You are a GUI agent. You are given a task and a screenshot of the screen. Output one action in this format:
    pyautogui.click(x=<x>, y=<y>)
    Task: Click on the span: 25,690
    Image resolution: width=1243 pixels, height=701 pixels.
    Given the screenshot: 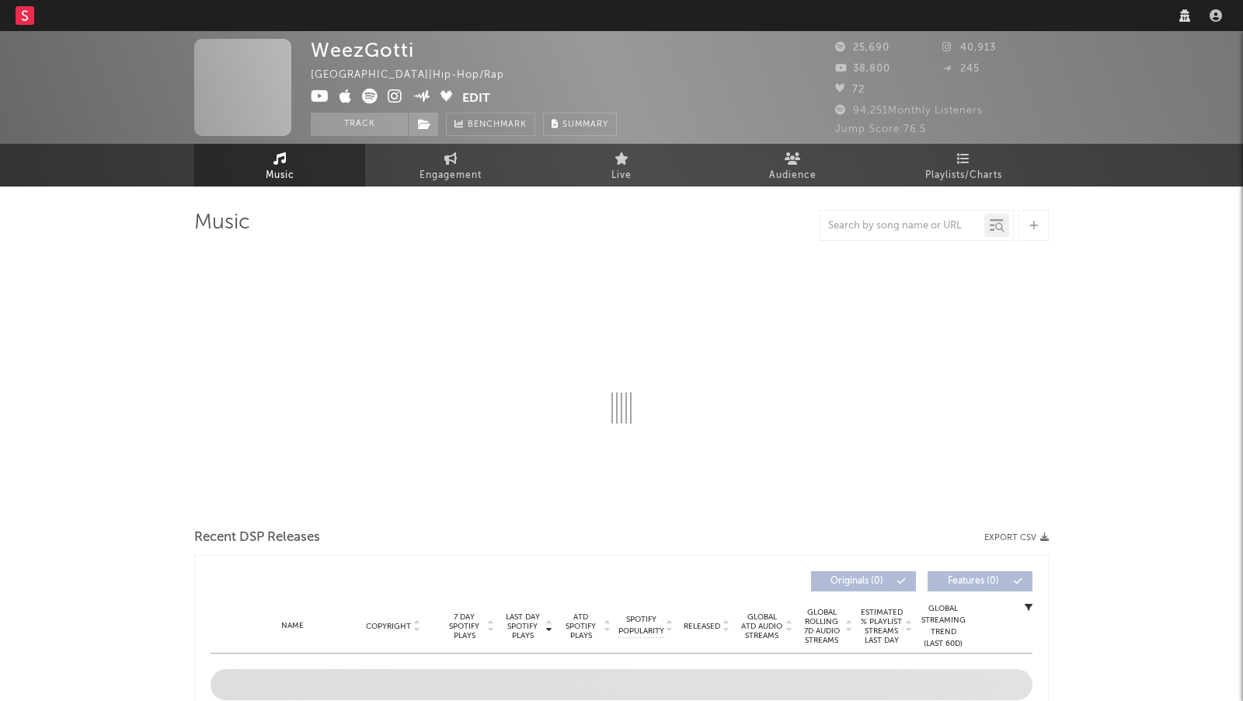 What is the action you would take?
    pyautogui.click(x=863, y=47)
    